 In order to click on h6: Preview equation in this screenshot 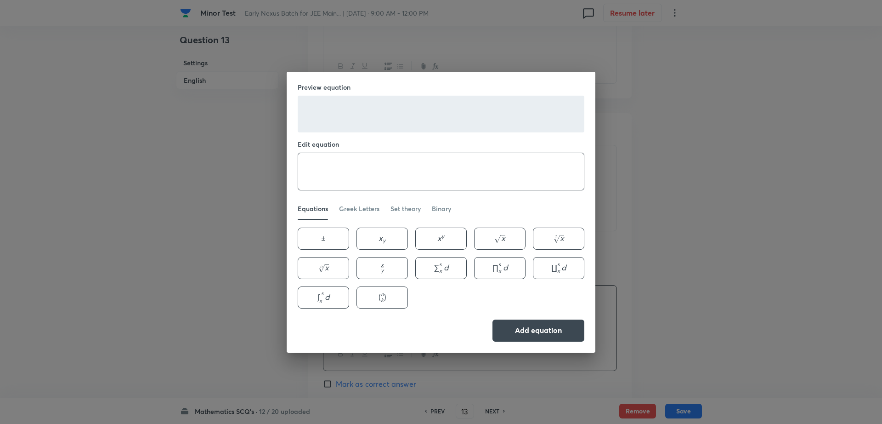, I will do `click(441, 87)`.